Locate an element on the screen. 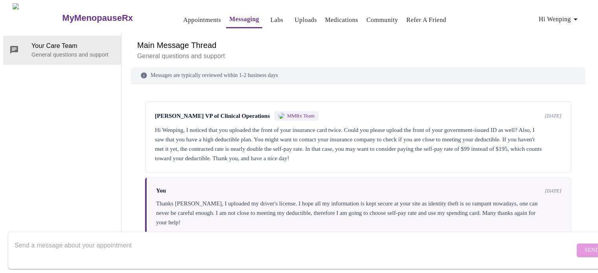 The height and width of the screenshot is (273, 598). img: MyMenopauseRx Logo is located at coordinates (37, 18).